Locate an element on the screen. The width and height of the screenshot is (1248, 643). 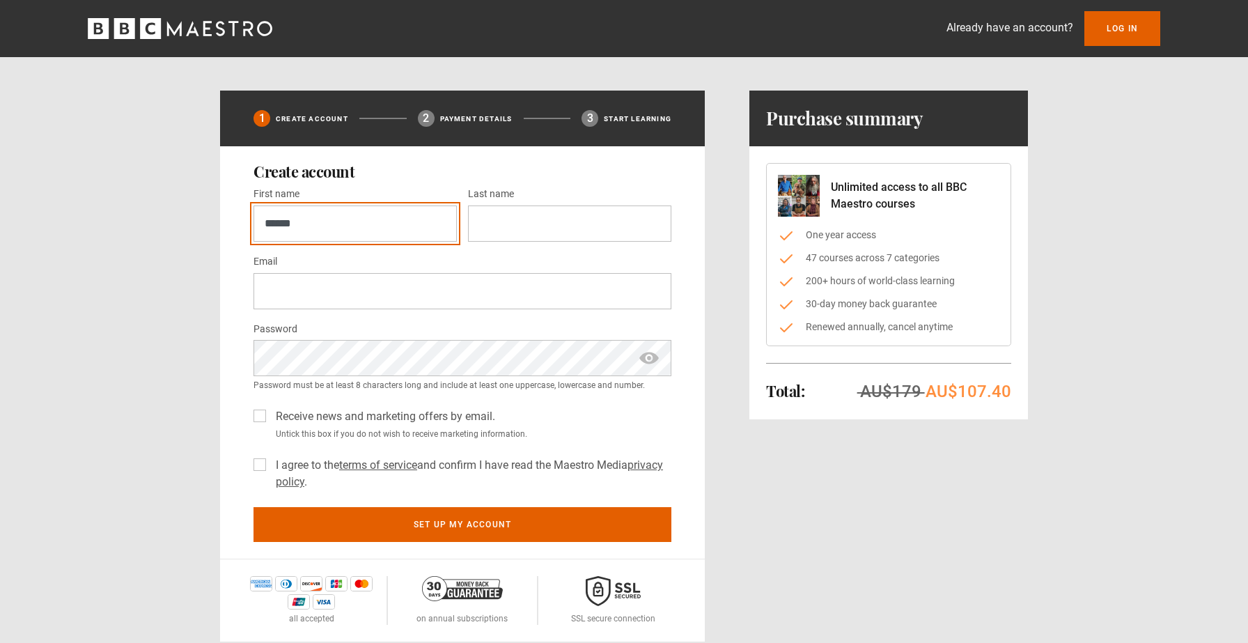
label: Password is located at coordinates (275, 329).